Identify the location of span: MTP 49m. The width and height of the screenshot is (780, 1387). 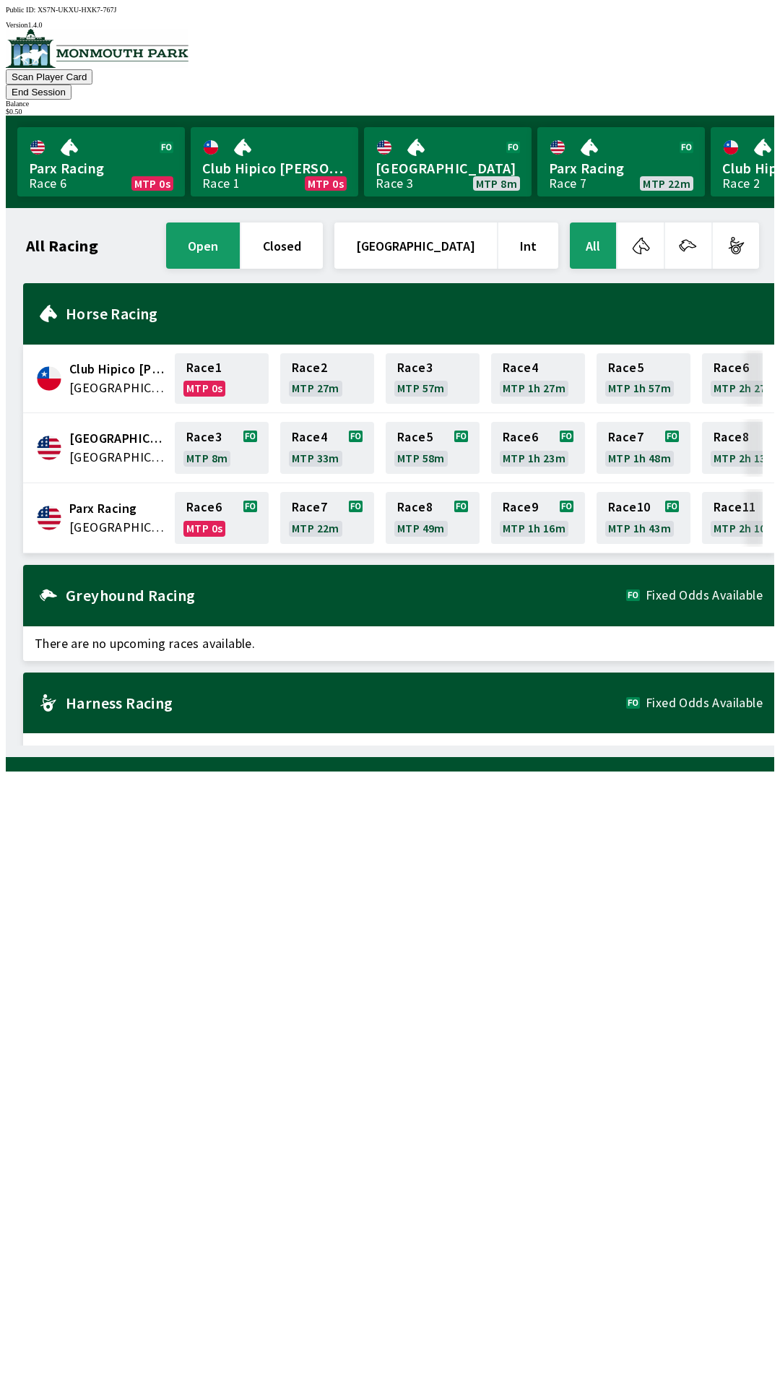
(421, 528).